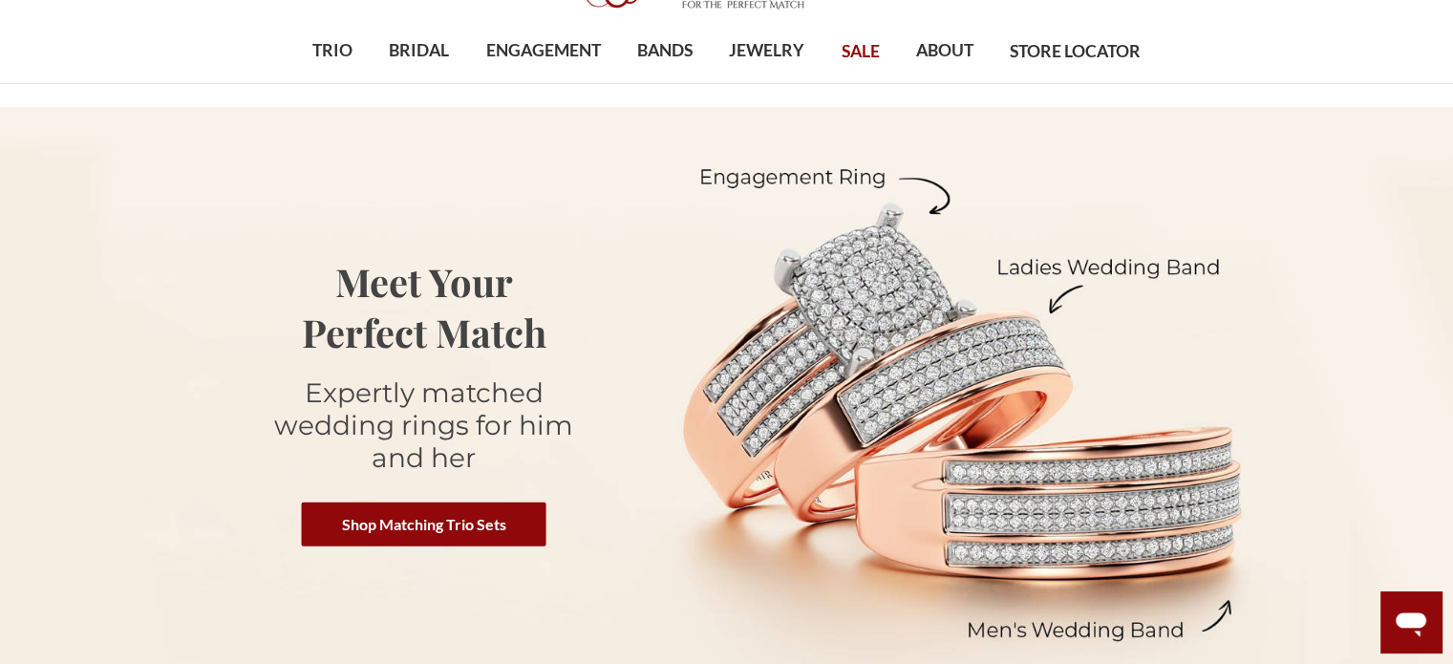 This screenshot has width=1453, height=664. Describe the element at coordinates (766, 51) in the screenshot. I see `a: JEWELRY` at that location.